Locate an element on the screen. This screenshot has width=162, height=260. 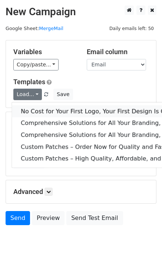
a: Send is located at coordinates (18, 218).